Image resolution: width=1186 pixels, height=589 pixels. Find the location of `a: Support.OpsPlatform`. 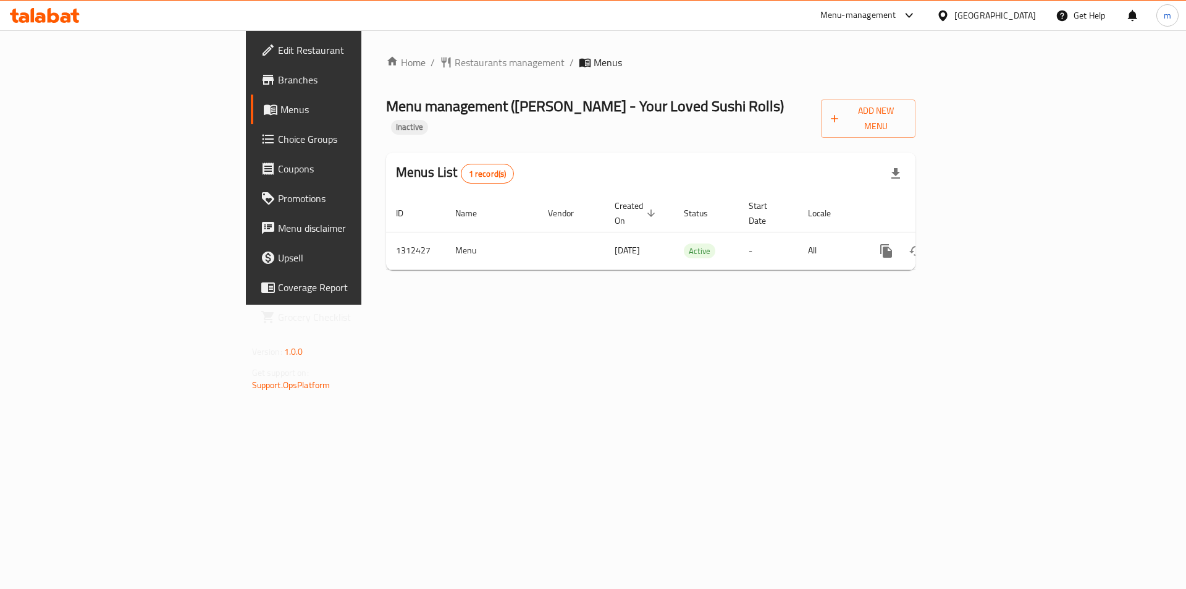

a: Support.OpsPlatform is located at coordinates (291, 385).